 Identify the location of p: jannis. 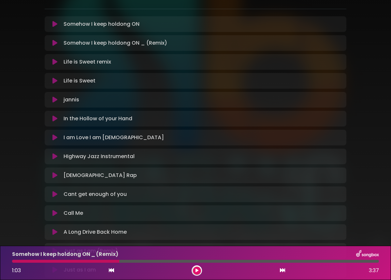
(71, 100).